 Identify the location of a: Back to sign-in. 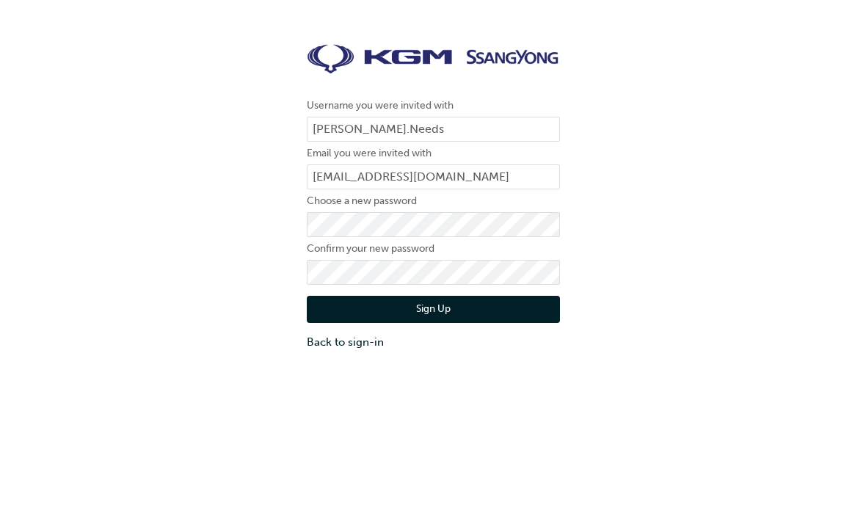
(433, 342).